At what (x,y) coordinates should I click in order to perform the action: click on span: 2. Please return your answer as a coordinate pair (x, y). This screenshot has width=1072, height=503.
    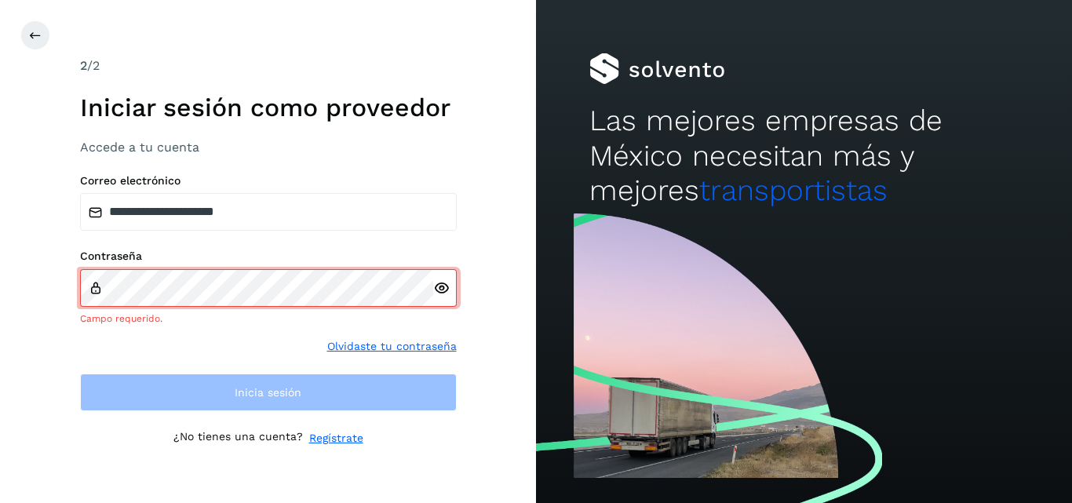
    Looking at the image, I should click on (83, 65).